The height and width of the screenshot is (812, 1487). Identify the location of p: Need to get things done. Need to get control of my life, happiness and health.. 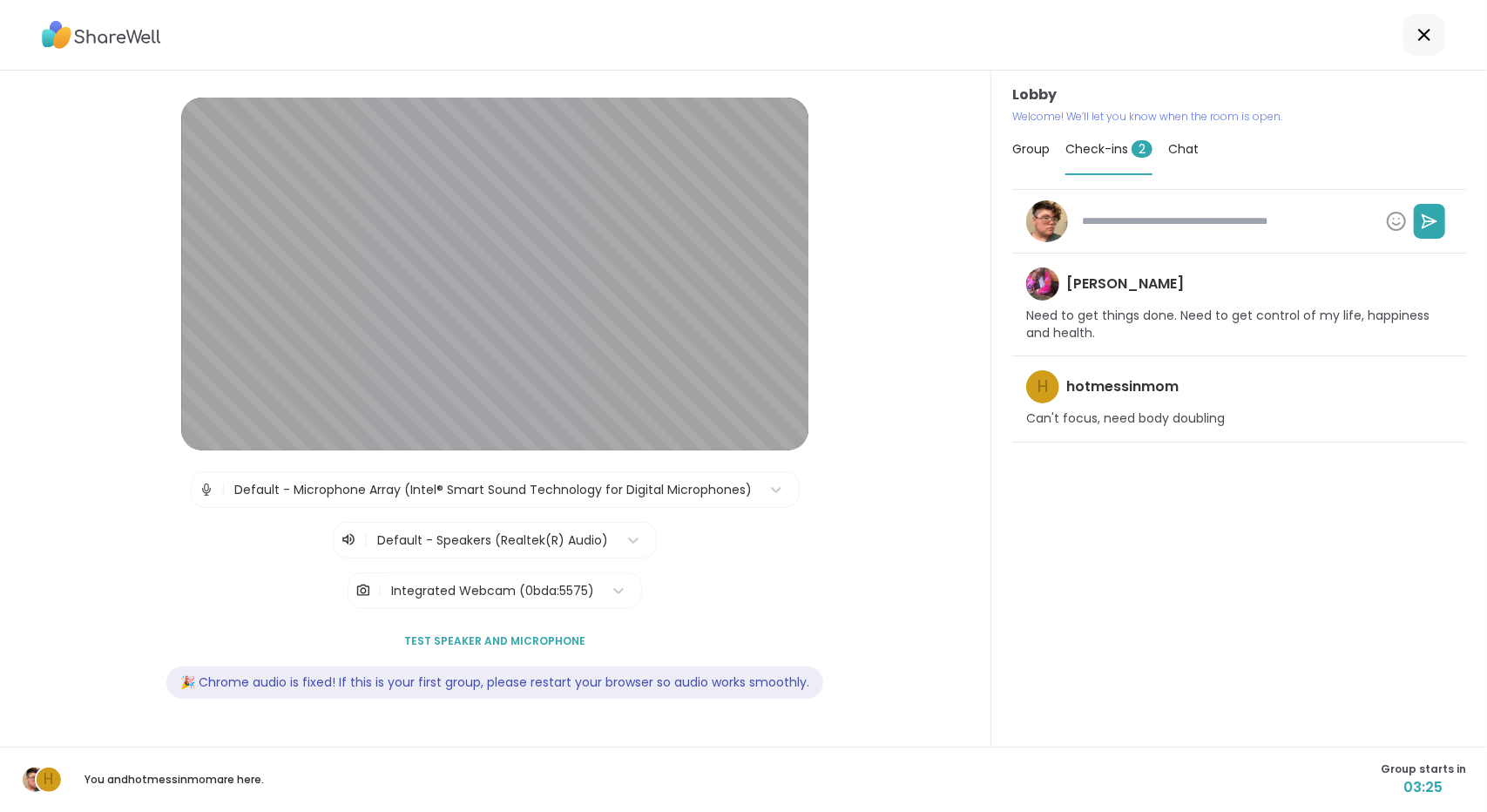
(1239, 324).